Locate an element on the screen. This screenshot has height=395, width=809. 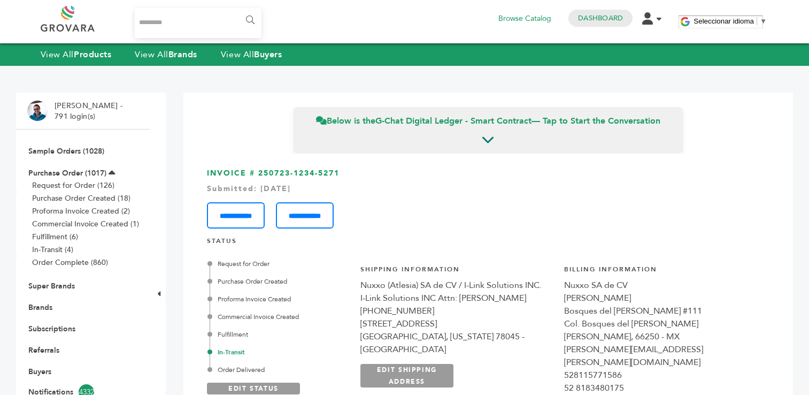
a: View AllProducts is located at coordinates (76, 55).